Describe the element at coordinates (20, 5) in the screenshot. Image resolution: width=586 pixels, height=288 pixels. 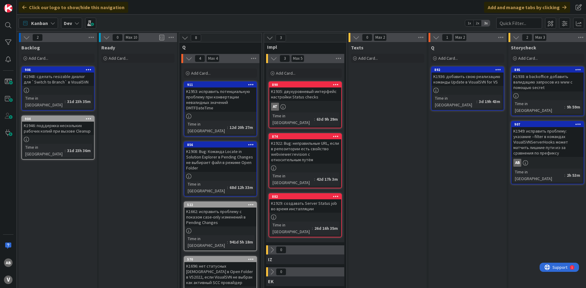
I see `span: Support` at that location.